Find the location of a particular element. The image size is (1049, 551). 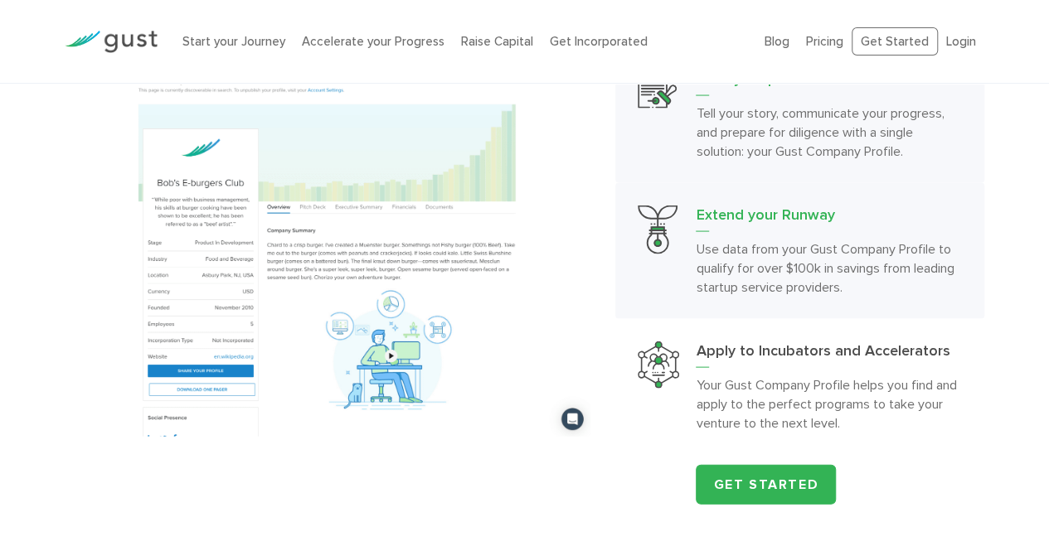

a: Blog is located at coordinates (777, 41).